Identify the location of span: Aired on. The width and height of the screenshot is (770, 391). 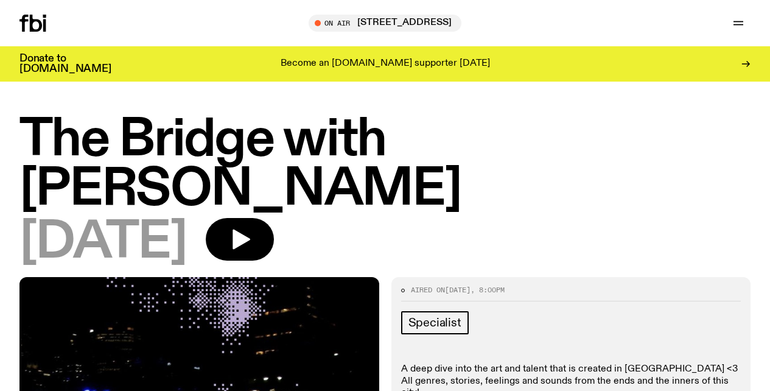
(428, 290).